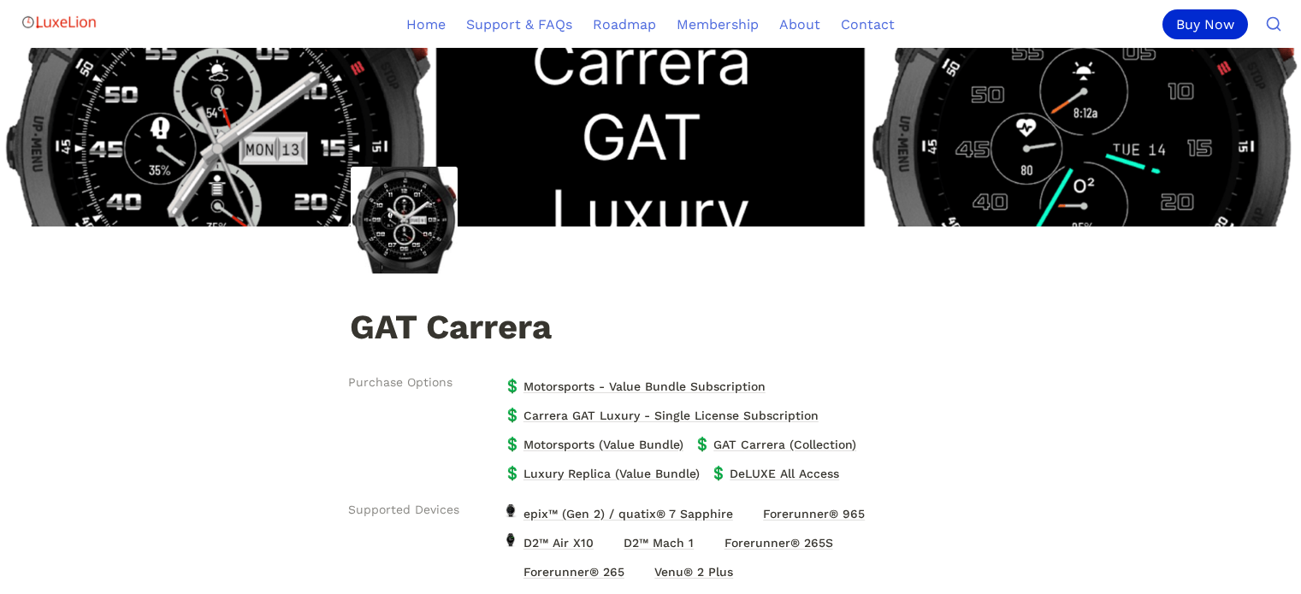  I want to click on img: Forerunner® 265S, so click(711, 540).